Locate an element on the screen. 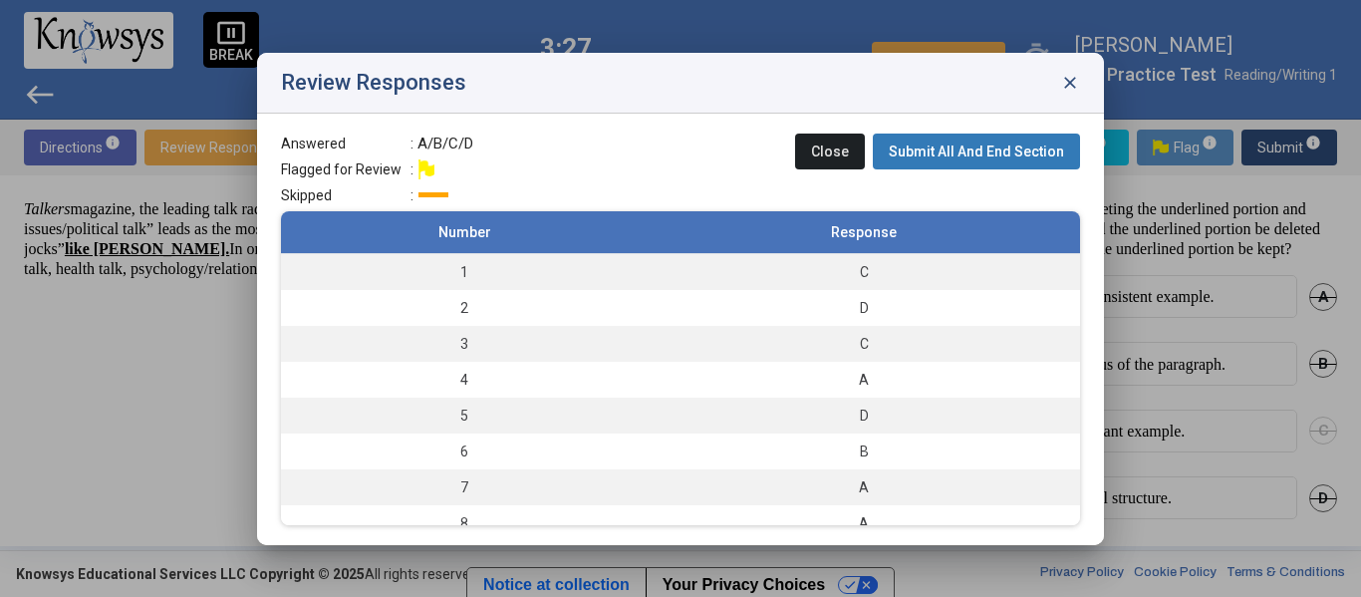 This screenshot has width=1361, height=597. td: 4 is located at coordinates (464, 380).